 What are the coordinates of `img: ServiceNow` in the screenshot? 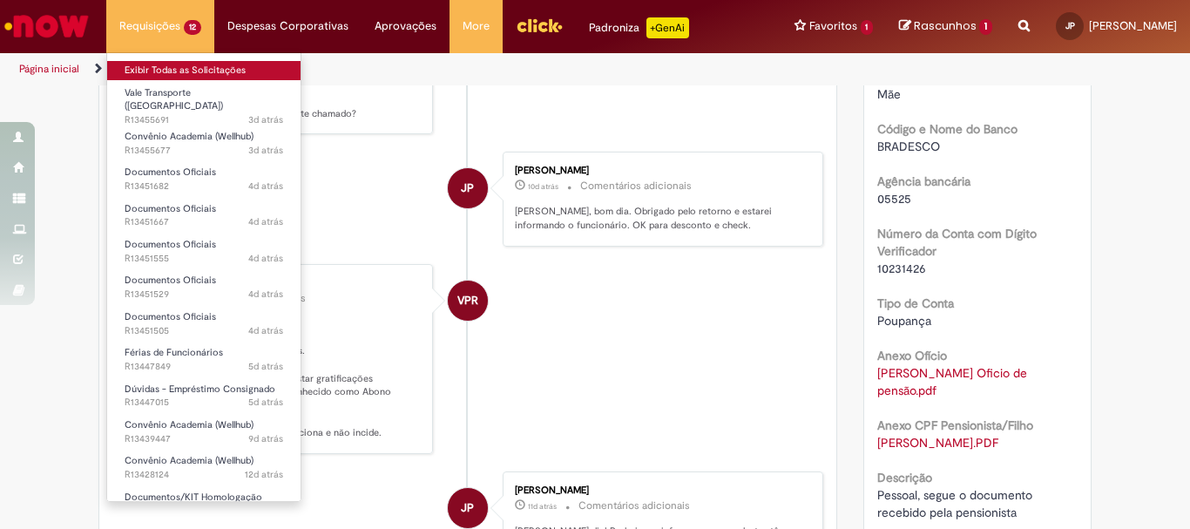 It's located at (46, 26).